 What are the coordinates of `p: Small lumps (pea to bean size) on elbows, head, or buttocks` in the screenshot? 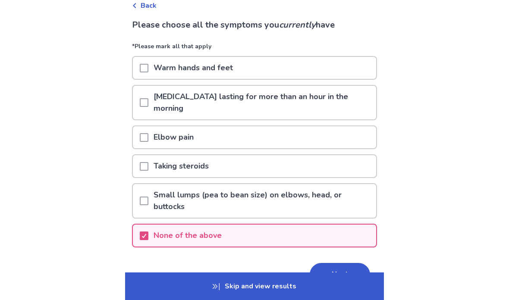 It's located at (262, 201).